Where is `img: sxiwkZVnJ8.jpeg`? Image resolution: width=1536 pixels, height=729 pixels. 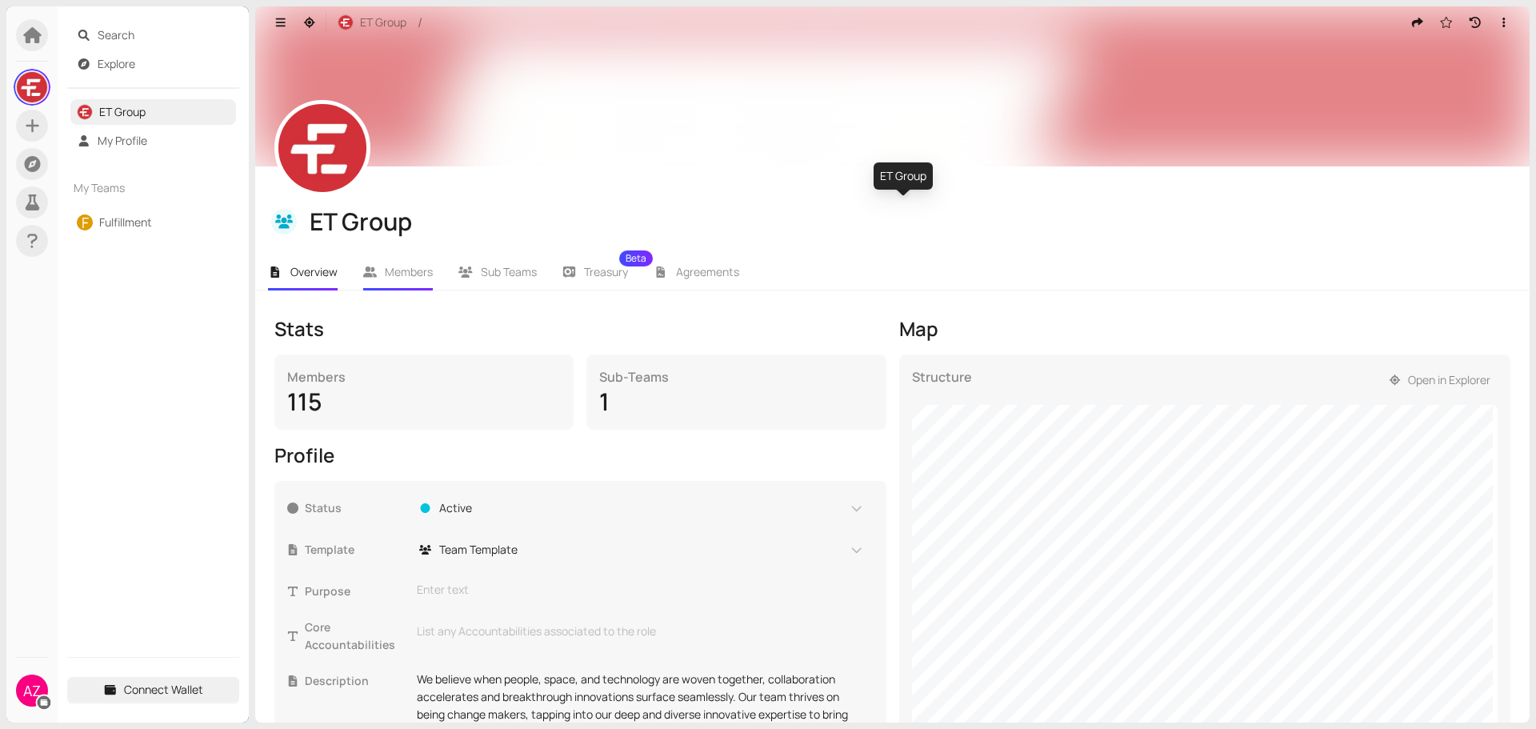
img: sxiwkZVnJ8.jpeg is located at coordinates (322, 148).